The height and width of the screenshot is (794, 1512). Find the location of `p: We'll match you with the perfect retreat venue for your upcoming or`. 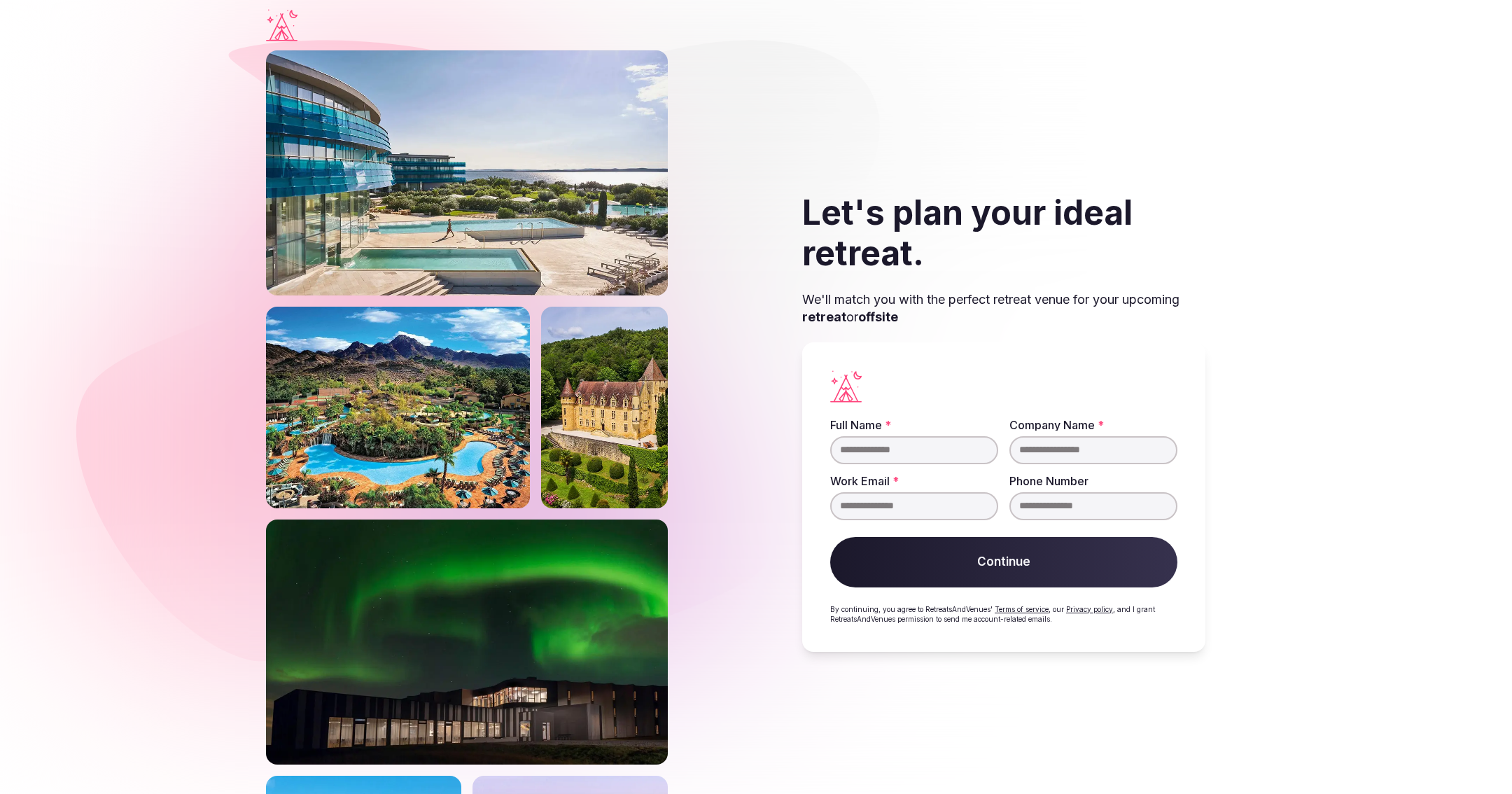

p: We'll match you with the perfect retreat venue for your upcoming or is located at coordinates (1004, 308).